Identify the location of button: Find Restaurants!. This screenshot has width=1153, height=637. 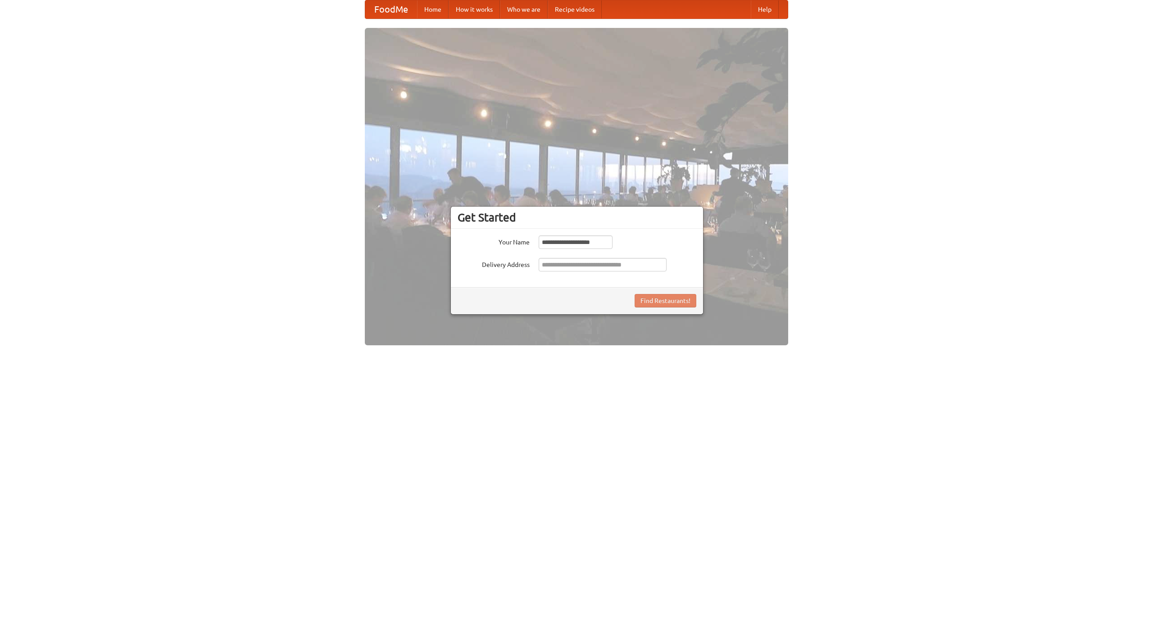
(665, 301).